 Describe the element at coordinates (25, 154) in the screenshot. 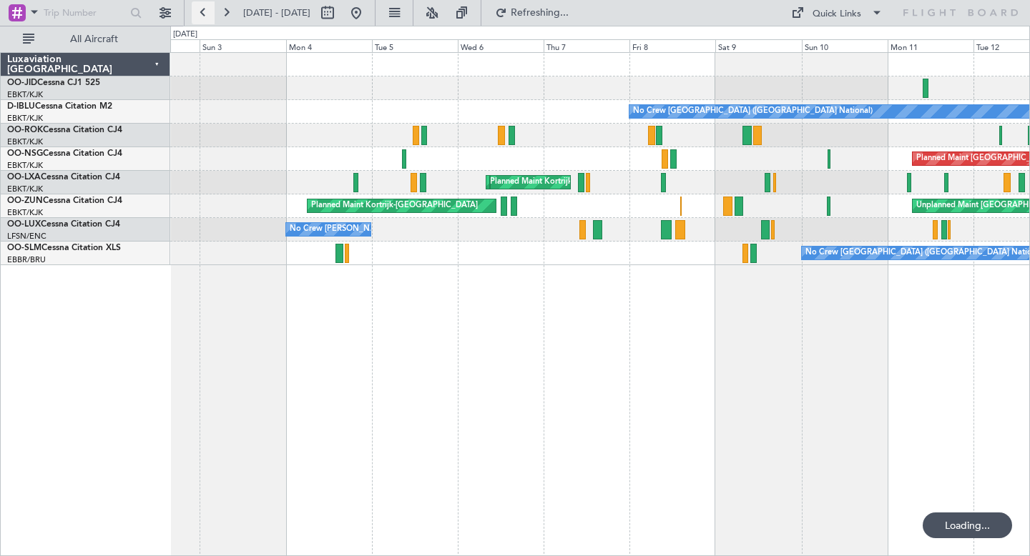

I see `span: OO-NSG` at that location.